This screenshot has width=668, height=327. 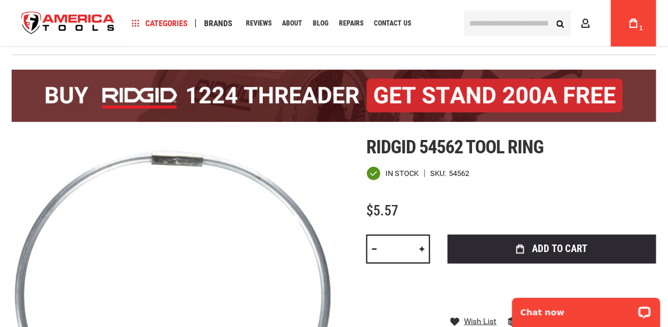 I want to click on a: Blog, so click(x=320, y=23).